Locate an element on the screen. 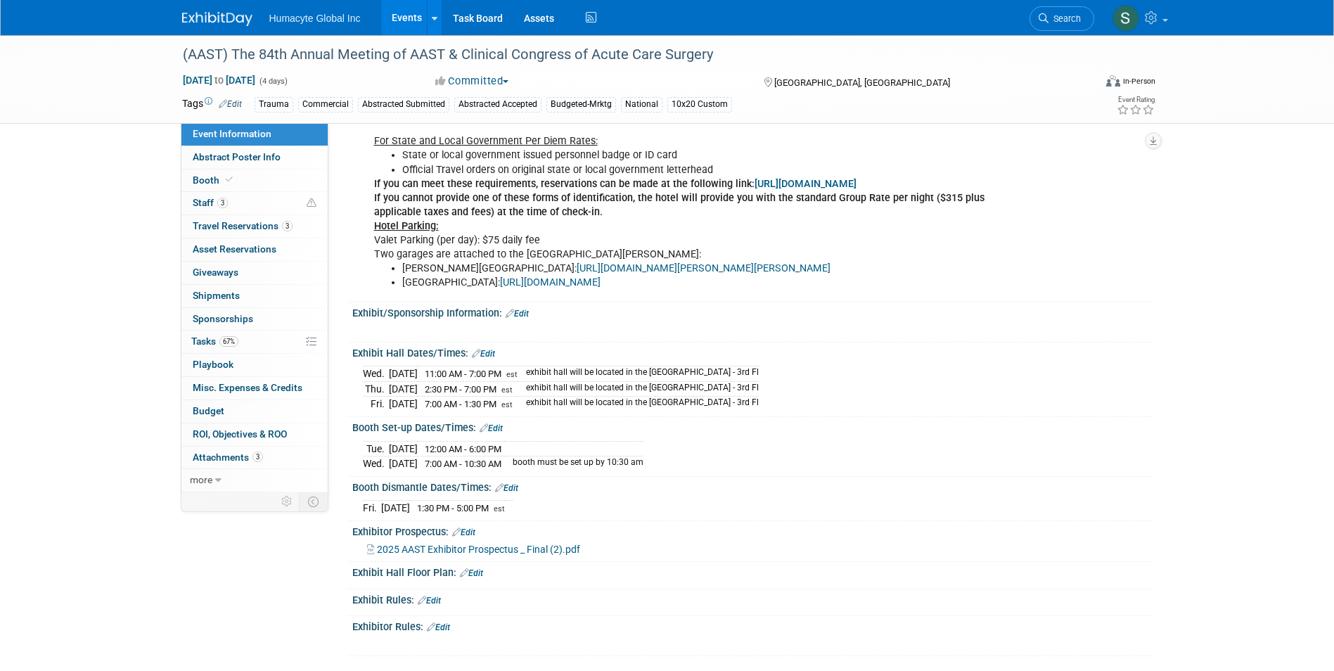 The height and width of the screenshot is (671, 1334). span: Humacyte Global Inc is located at coordinates (315, 18).